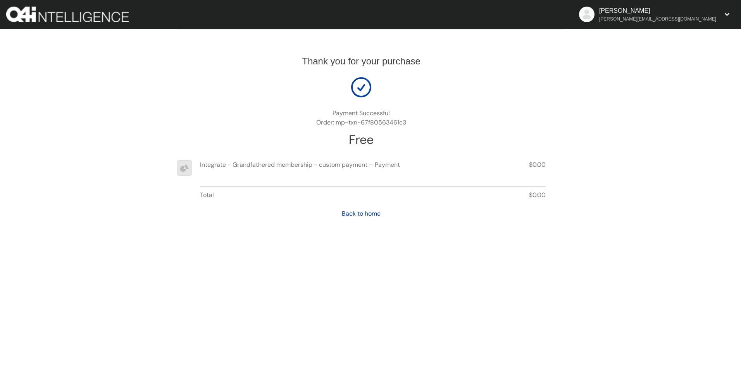 The image size is (741, 370). Describe the element at coordinates (361, 139) in the screenshot. I see `div: Free` at that location.